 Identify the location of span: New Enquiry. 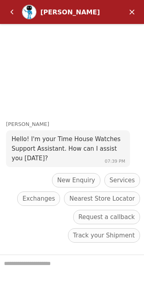
(76, 180).